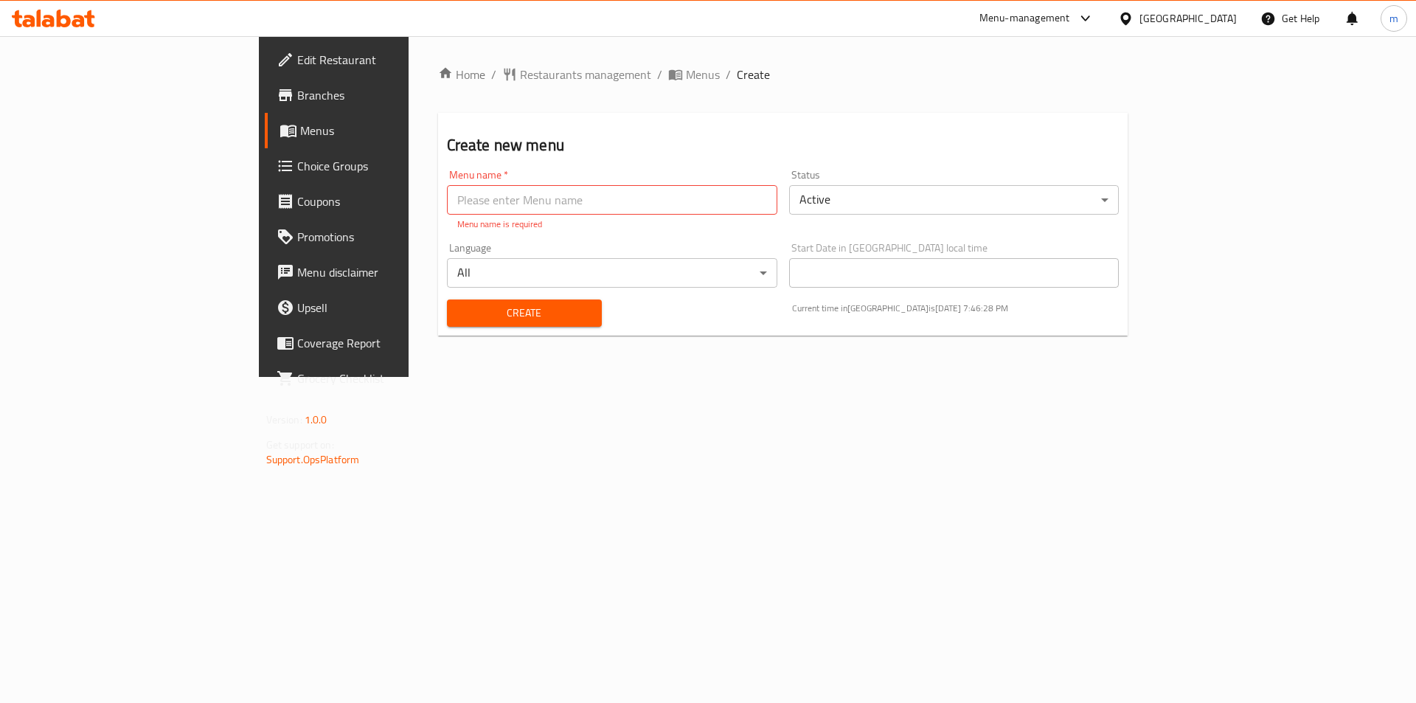 The image size is (1416, 703). What do you see at coordinates (390, 201) in the screenshot?
I see `span: Coupons` at bounding box center [390, 201].